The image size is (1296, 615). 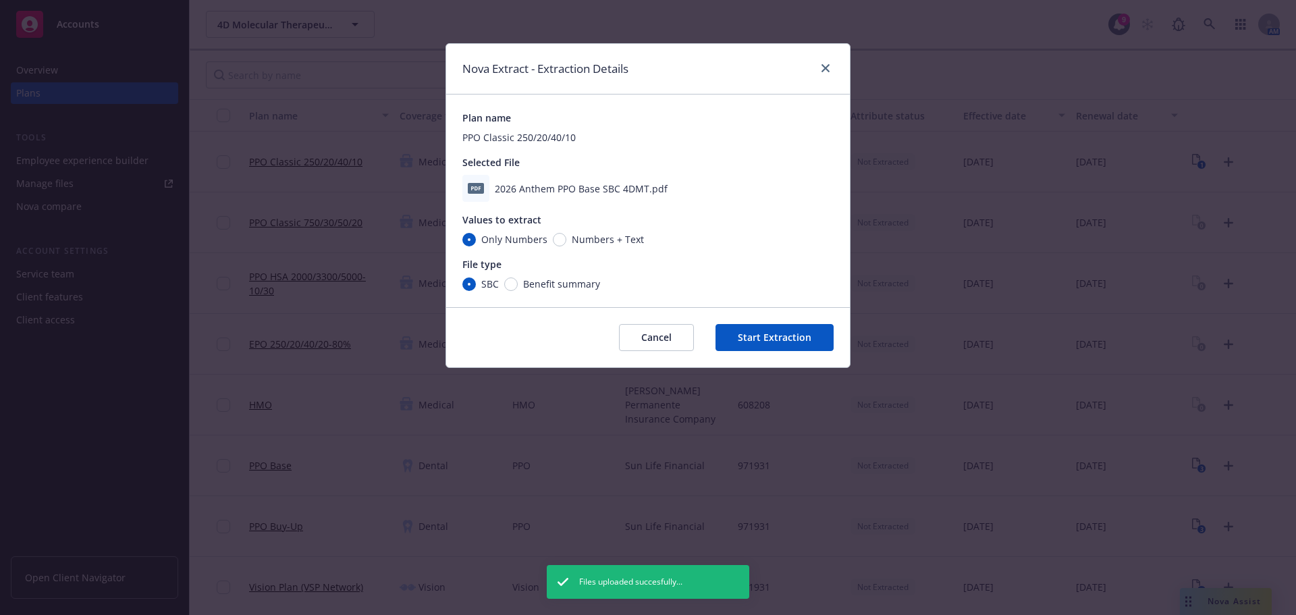 What do you see at coordinates (469, 240) in the screenshot?
I see `input: Only Numbers` at bounding box center [469, 240].